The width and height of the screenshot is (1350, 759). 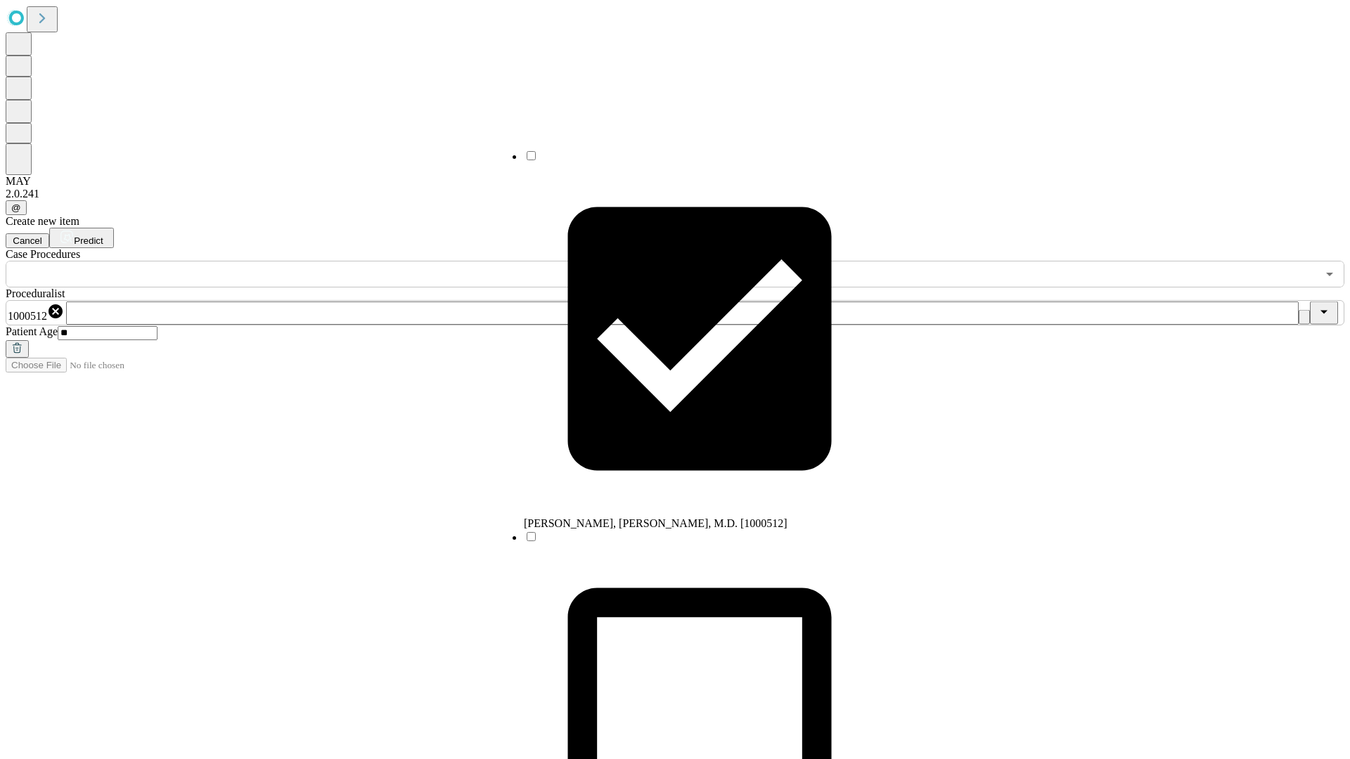 What do you see at coordinates (1304, 317) in the screenshot?
I see `button: Clear` at bounding box center [1304, 317].